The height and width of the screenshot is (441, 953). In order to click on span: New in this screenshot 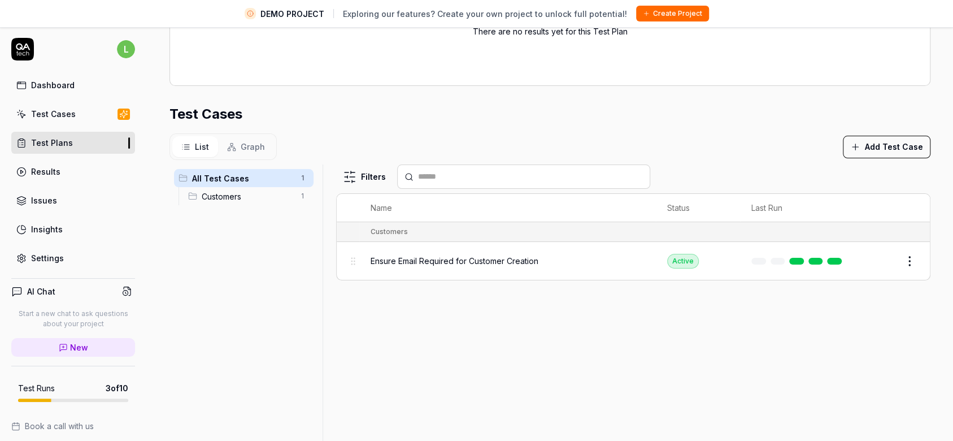, I will do `click(79, 347)`.